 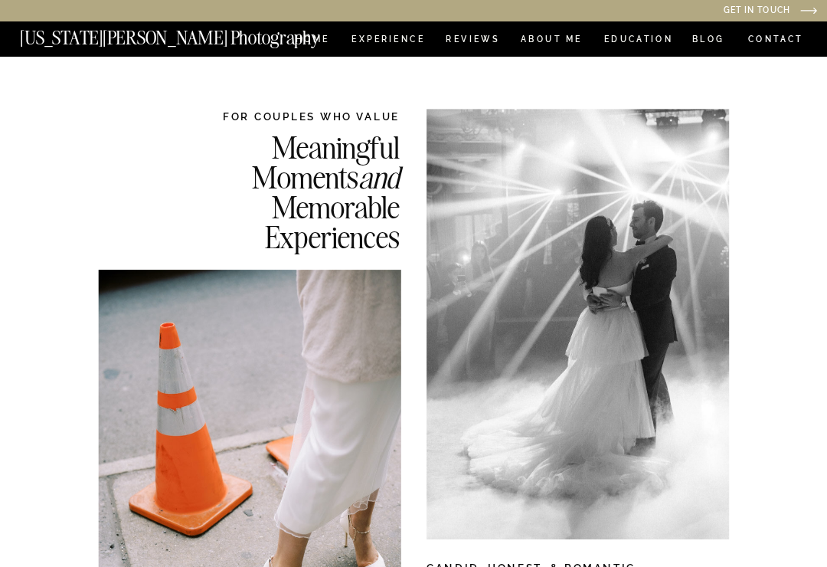 What do you see at coordinates (552, 41) in the screenshot?
I see `a: ABOUT ME` at bounding box center [552, 41].